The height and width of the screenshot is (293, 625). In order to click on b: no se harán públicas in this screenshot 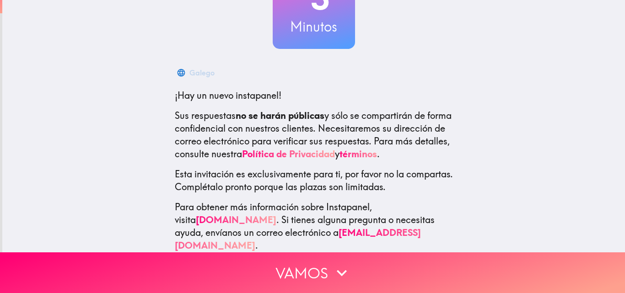, I will do `click(280, 115)`.